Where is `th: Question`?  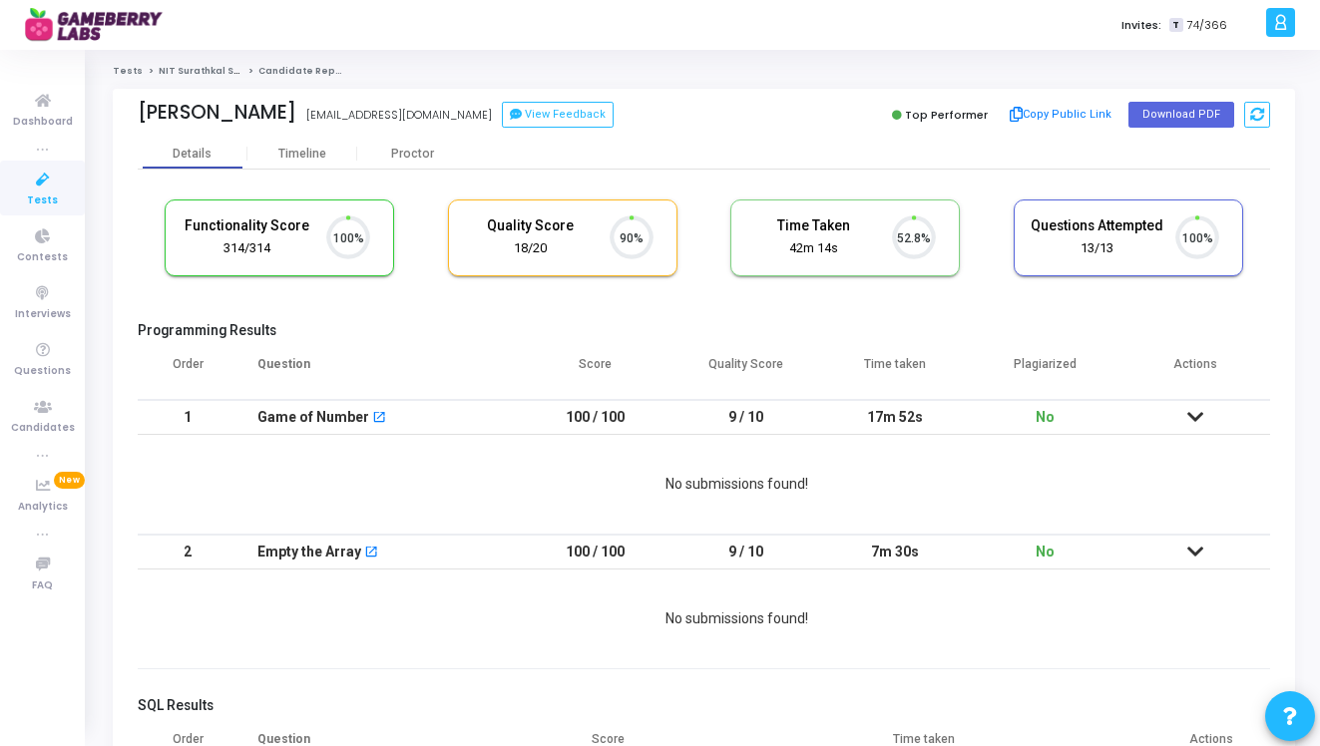
th: Question is located at coordinates (379, 372).